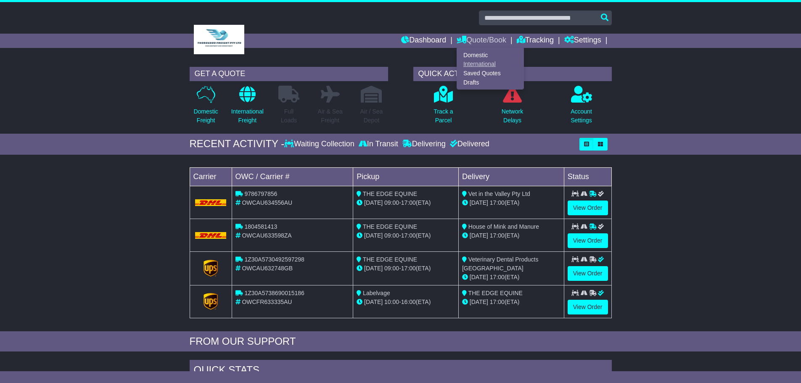 This screenshot has width=801, height=383. Describe the element at coordinates (267, 268) in the screenshot. I see `span: OWCAU632748GB` at that location.